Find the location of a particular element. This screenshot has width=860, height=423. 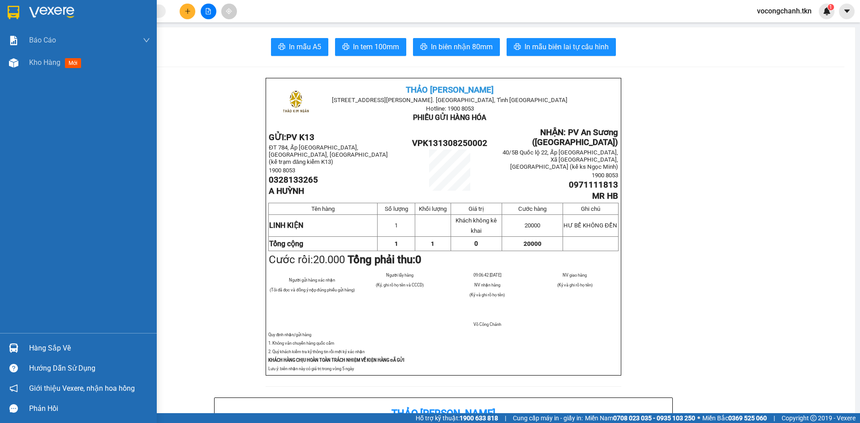

span: 2. Quý khách kiểm tra kỹ thông tin rồi mới ký xác nhận is located at coordinates (316, 352).